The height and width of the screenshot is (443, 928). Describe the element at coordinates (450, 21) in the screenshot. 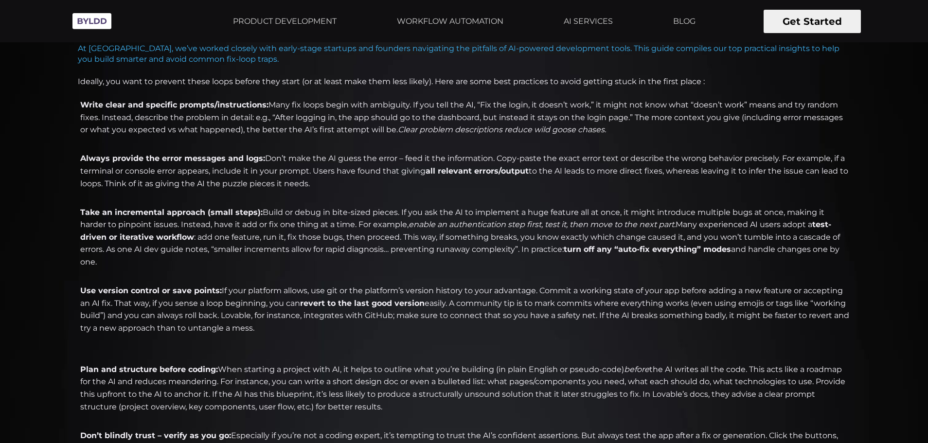

I see `a: WORKFLOW AUTOMATION` at that location.